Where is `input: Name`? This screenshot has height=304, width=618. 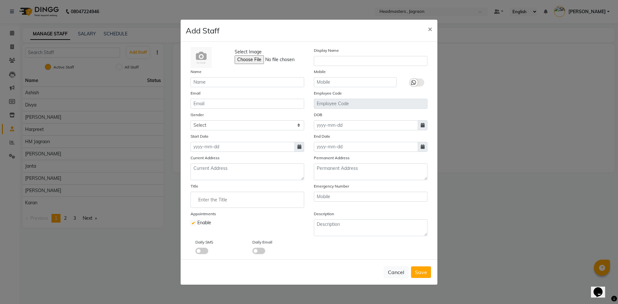
input: Name is located at coordinates (247, 82).